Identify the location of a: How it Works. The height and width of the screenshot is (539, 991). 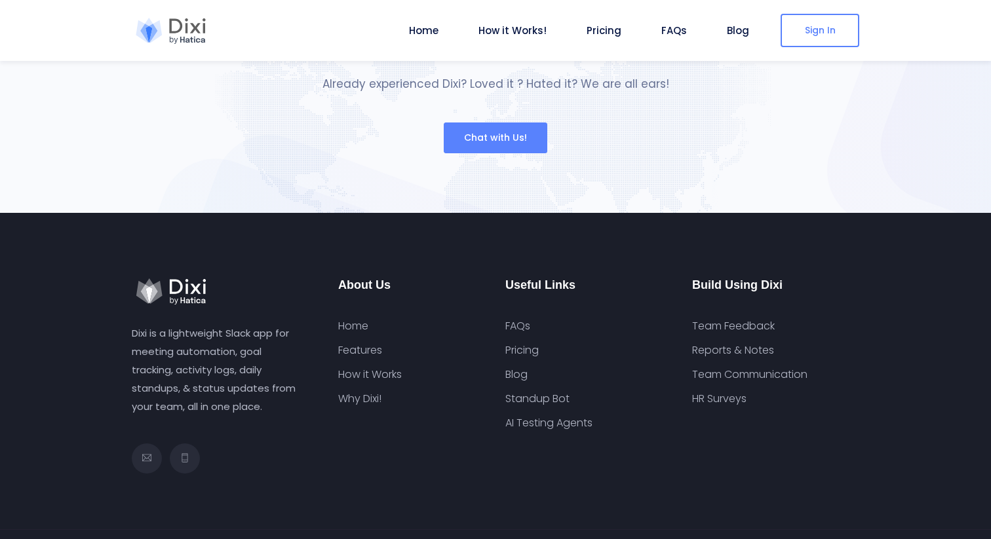
(370, 375).